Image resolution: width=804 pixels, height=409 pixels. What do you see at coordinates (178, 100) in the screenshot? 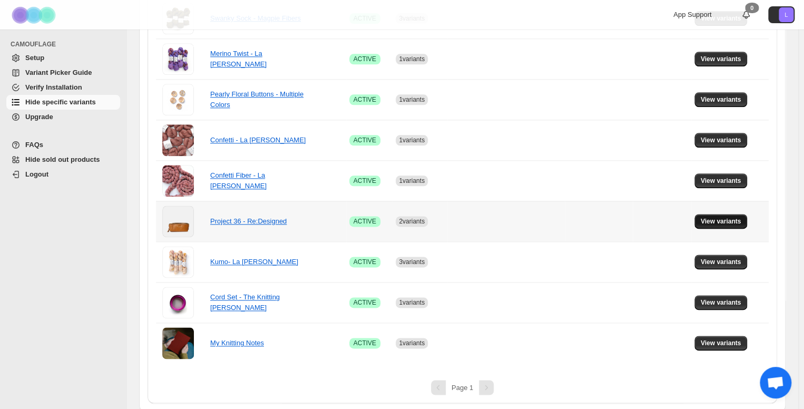
I see `img: Pearly Floral Buttons - Multiple Colors` at bounding box center [178, 100].